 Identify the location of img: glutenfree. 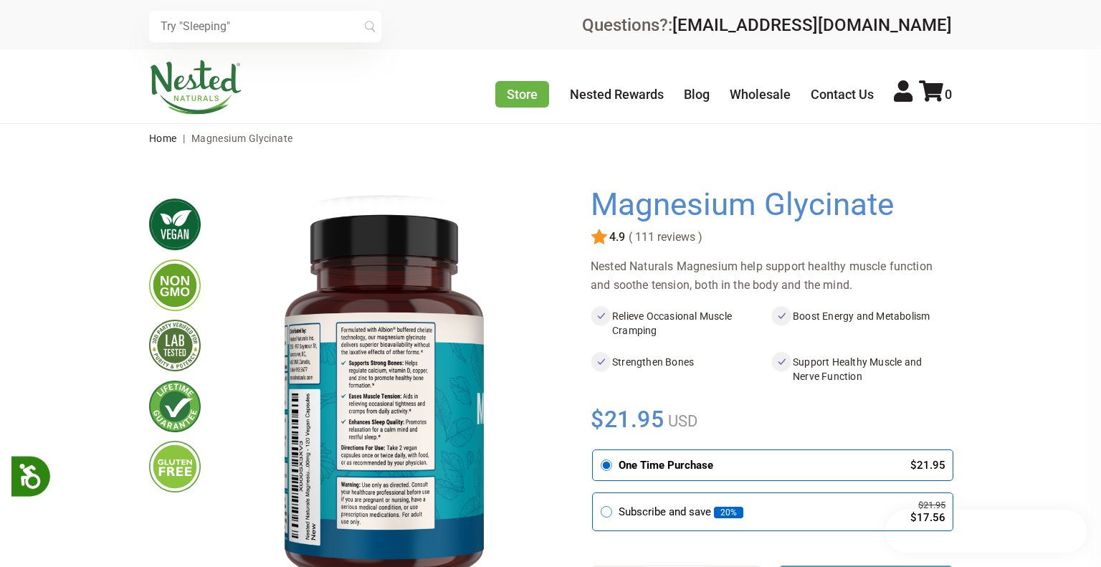
(175, 467).